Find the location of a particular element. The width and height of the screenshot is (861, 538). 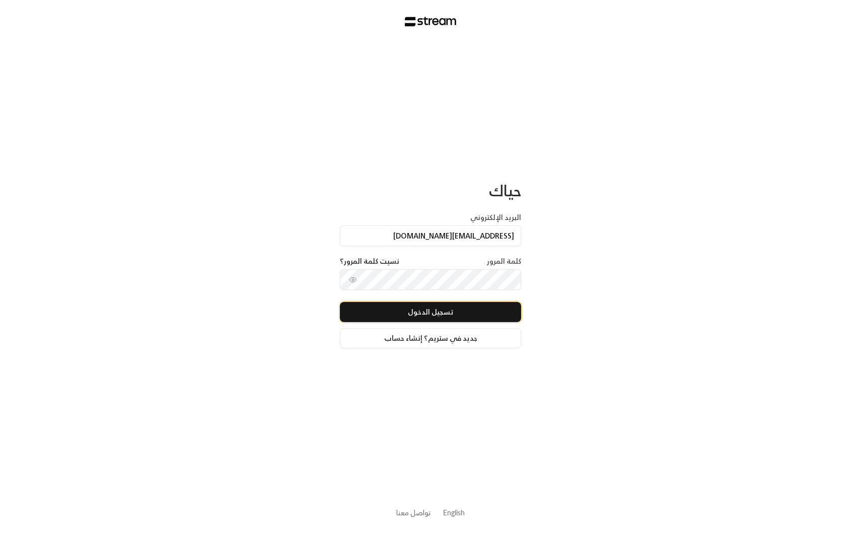

a: نسيت كلمة المرور؟ is located at coordinates (370, 261).